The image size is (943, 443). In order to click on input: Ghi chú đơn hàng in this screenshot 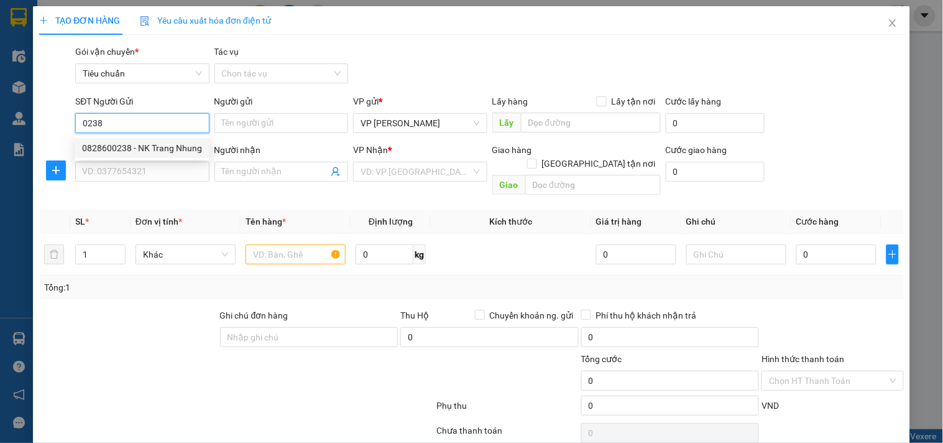, I will do `click(309, 337)`.